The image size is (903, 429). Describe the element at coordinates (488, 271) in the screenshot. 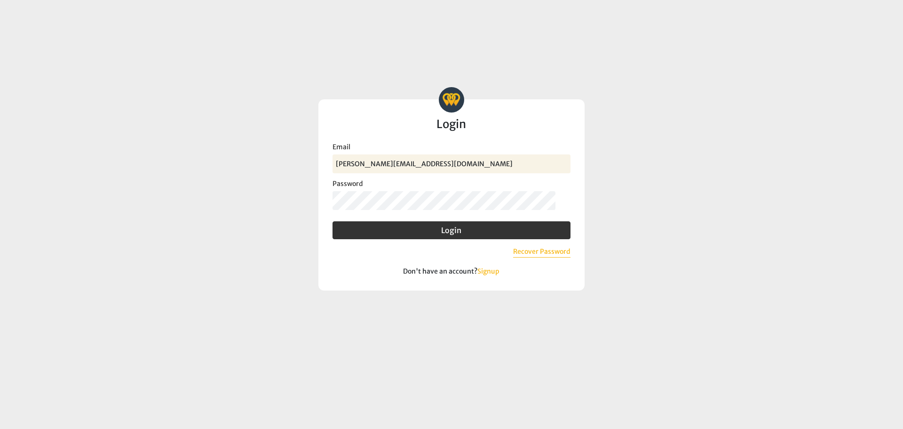

I see `a: Signup` at that location.